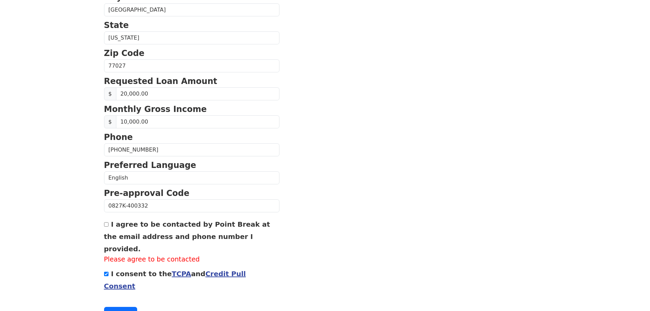 The height and width of the screenshot is (311, 650). What do you see at coordinates (197, 94) in the screenshot?
I see `input: Requested Loan Amount` at bounding box center [197, 94].